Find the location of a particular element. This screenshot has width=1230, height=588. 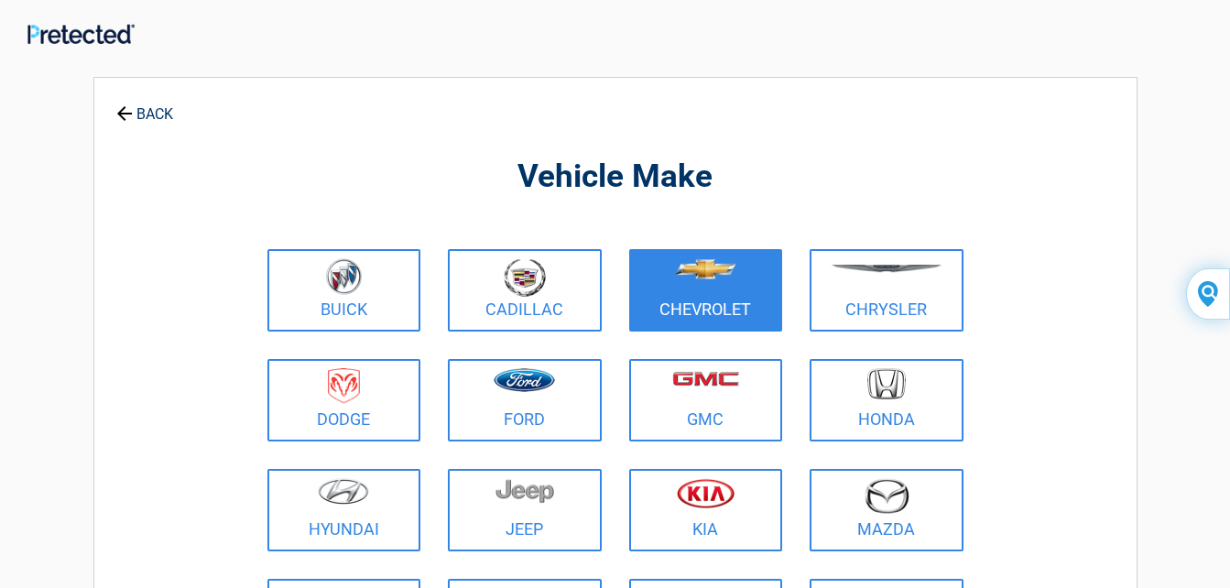

img: cadillac is located at coordinates (525, 277).